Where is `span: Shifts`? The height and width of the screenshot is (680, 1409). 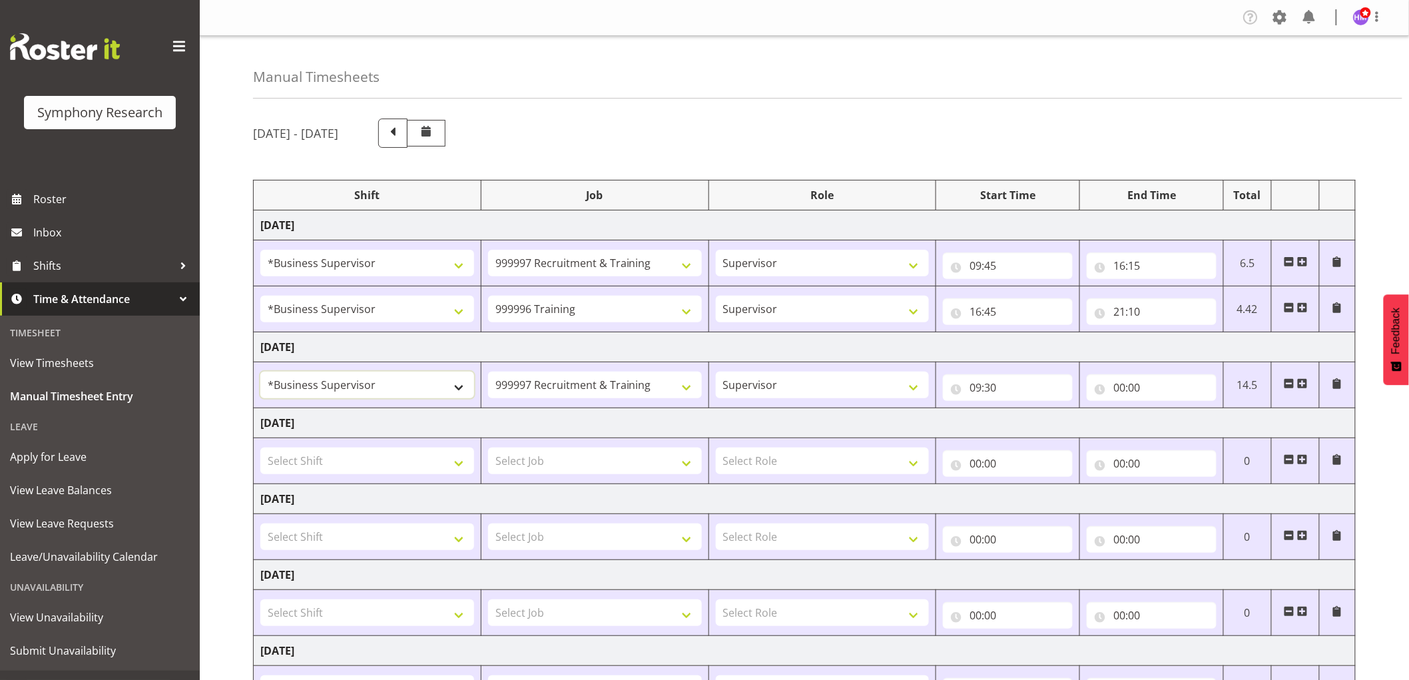 span: Shifts is located at coordinates (103, 266).